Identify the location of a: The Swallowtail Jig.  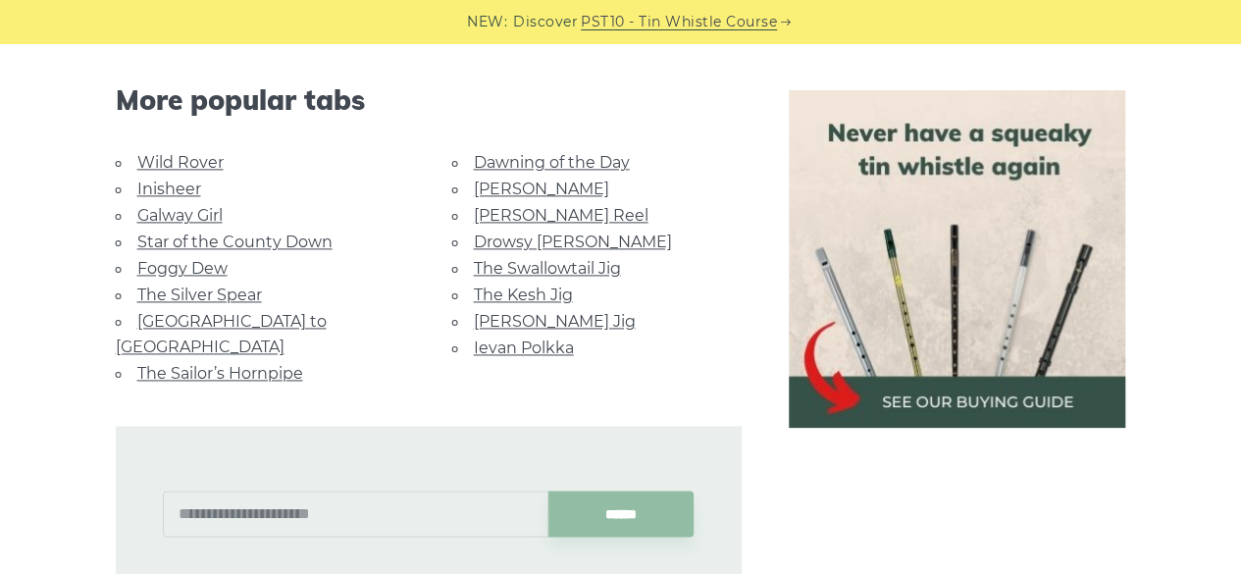
(548, 268).